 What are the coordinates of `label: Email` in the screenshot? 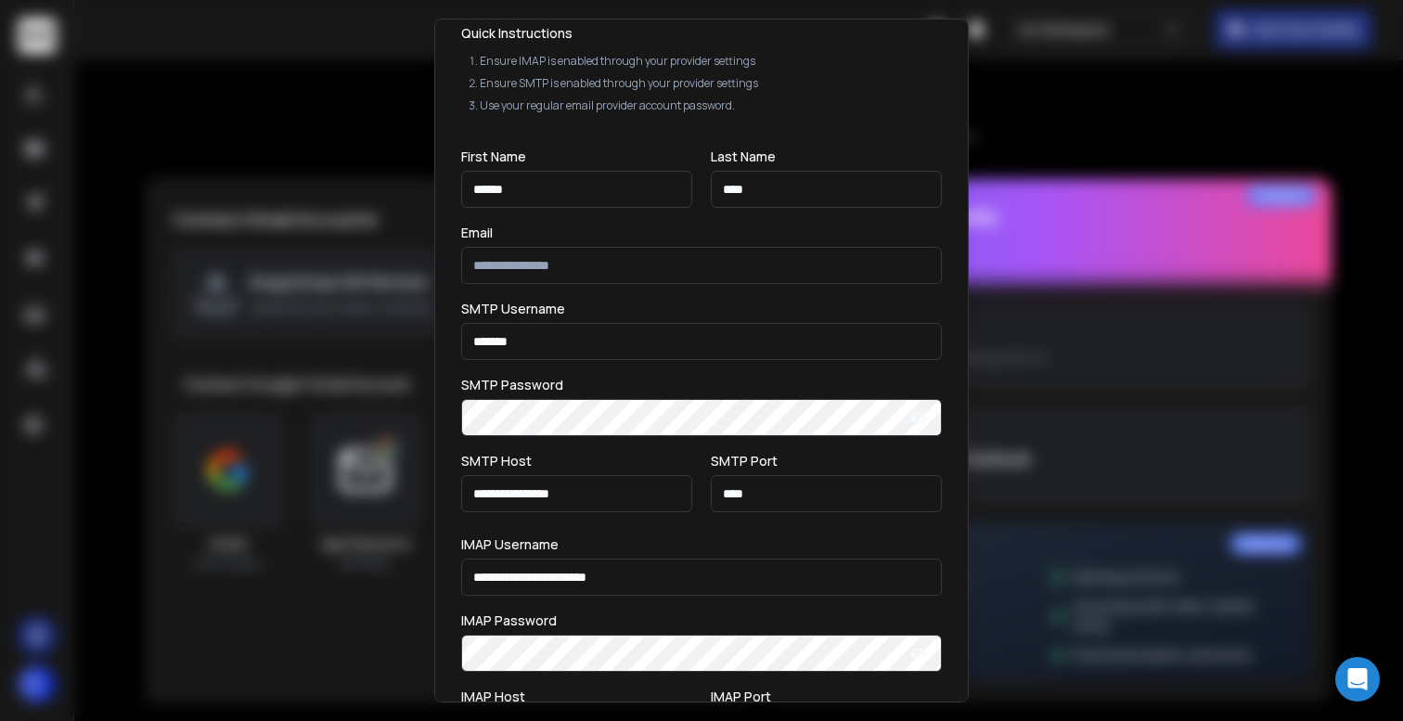 It's located at (477, 233).